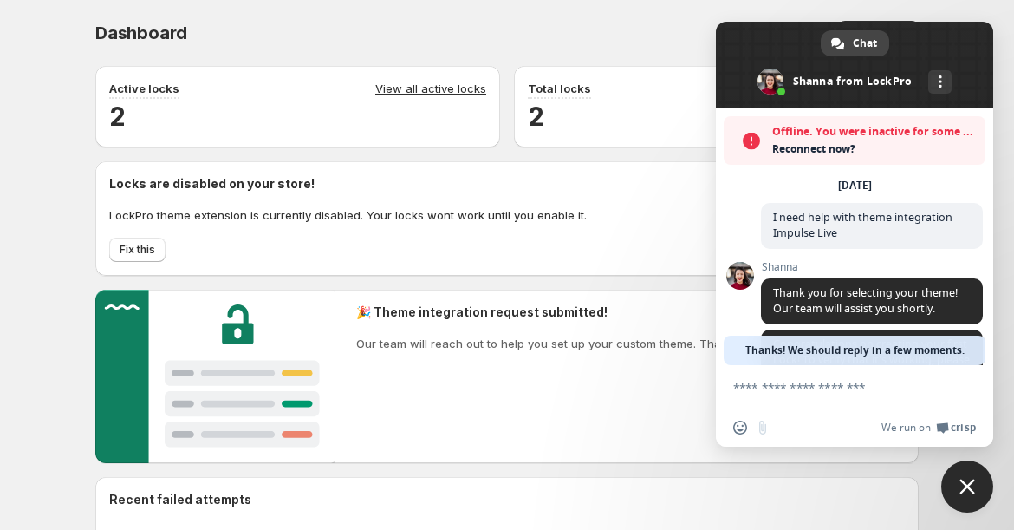  What do you see at coordinates (855, 350) in the screenshot?
I see `span: Thanks! We should reply in a few moments.` at bounding box center [855, 350].